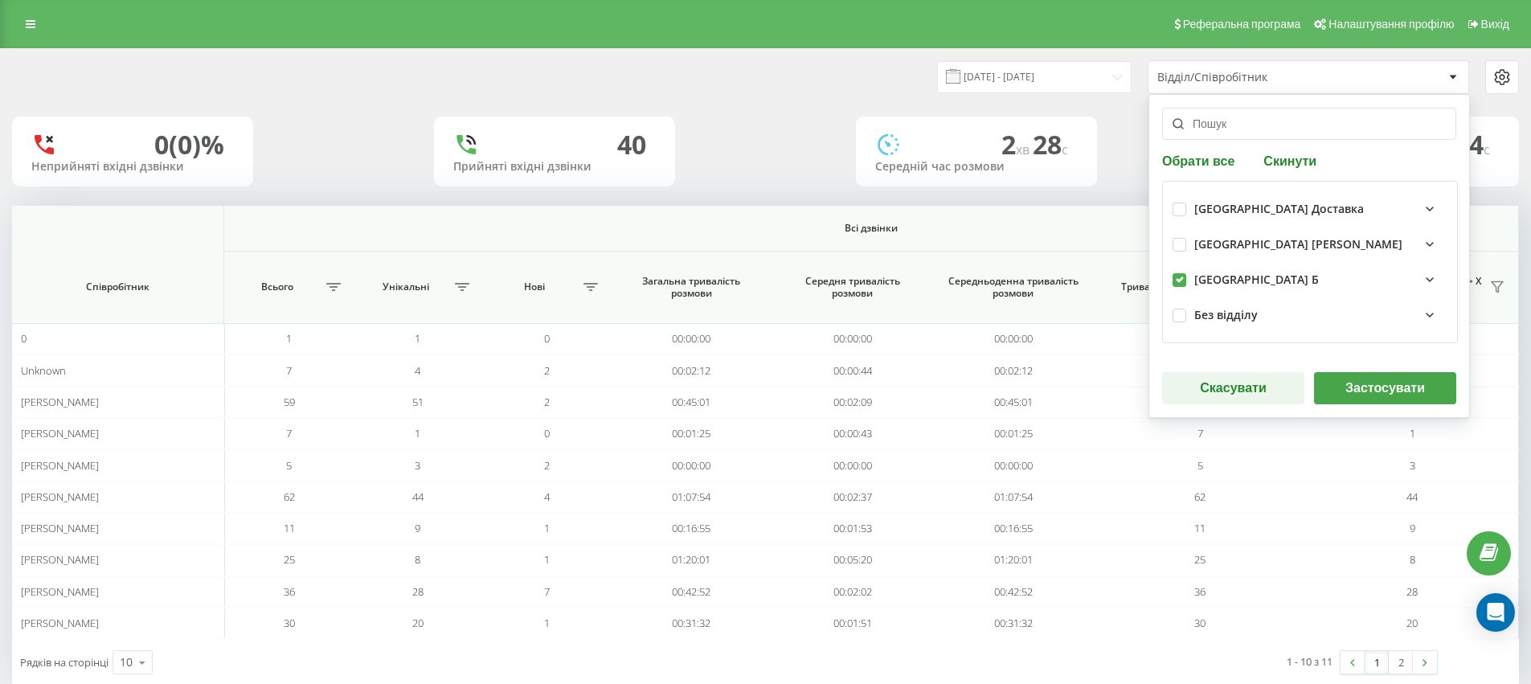 Image resolution: width=1531 pixels, height=684 pixels. Describe the element at coordinates (1377, 662) in the screenshot. I see `a: 1` at that location.